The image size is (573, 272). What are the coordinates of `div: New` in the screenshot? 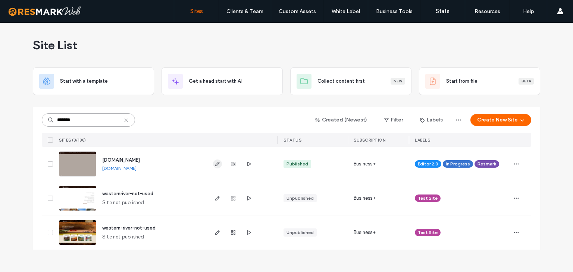 It's located at (397, 81).